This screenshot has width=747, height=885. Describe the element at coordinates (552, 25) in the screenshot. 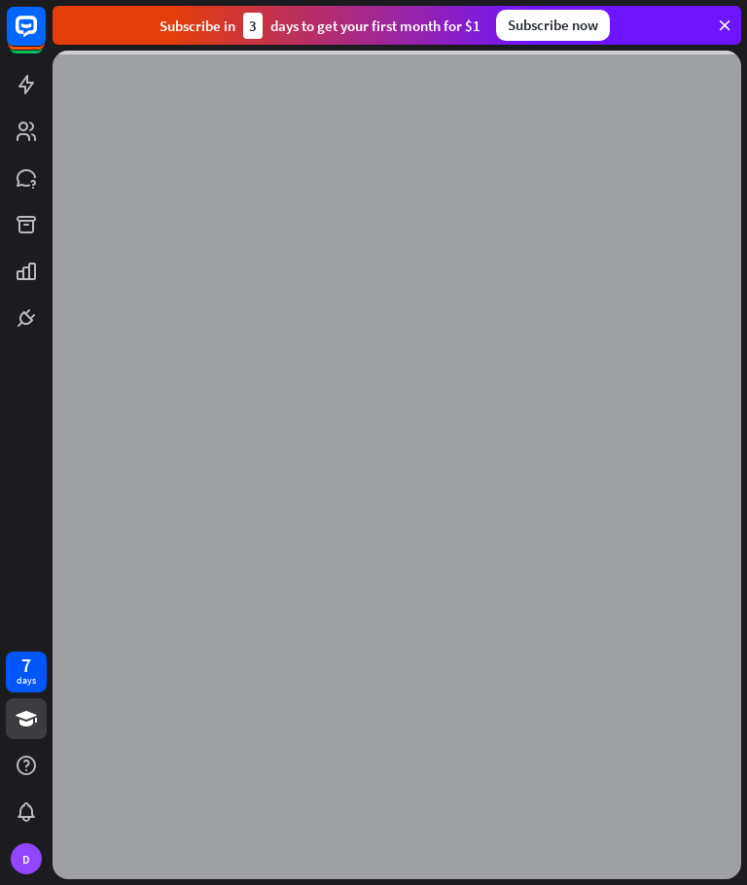

I see `div: Subscribe now` at that location.